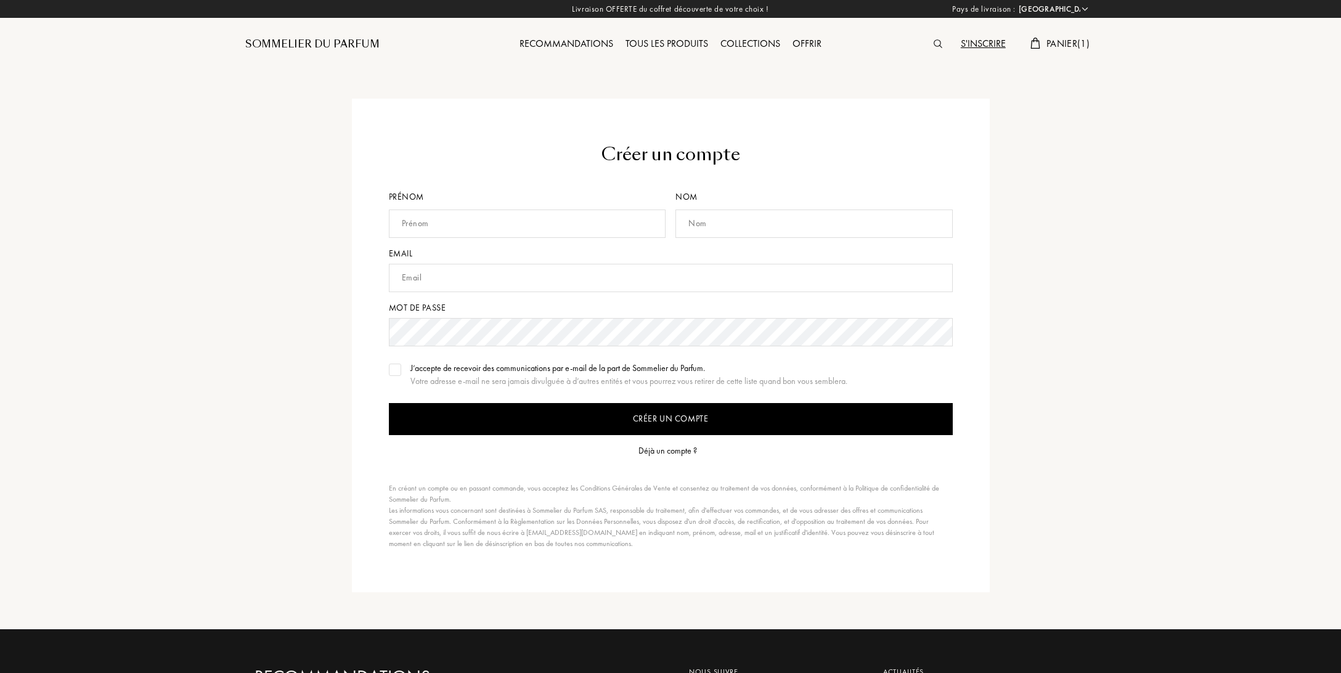 The width and height of the screenshot is (1341, 673). Describe the element at coordinates (528, 224) in the screenshot. I see `input: Prénom` at that location.